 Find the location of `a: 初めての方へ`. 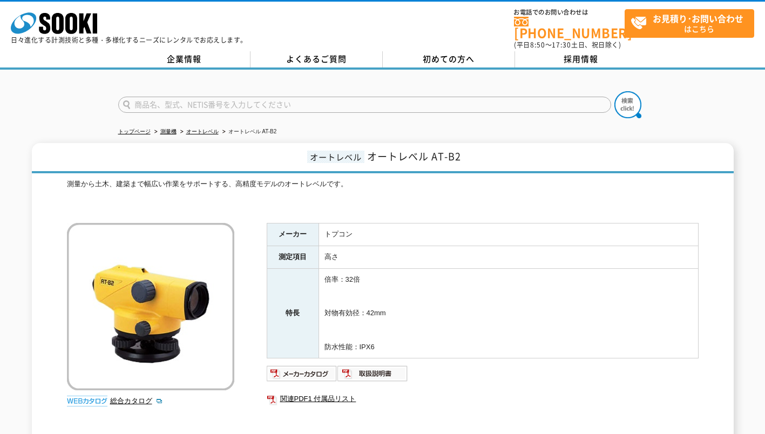

a: 初めての方へ is located at coordinates (449, 59).